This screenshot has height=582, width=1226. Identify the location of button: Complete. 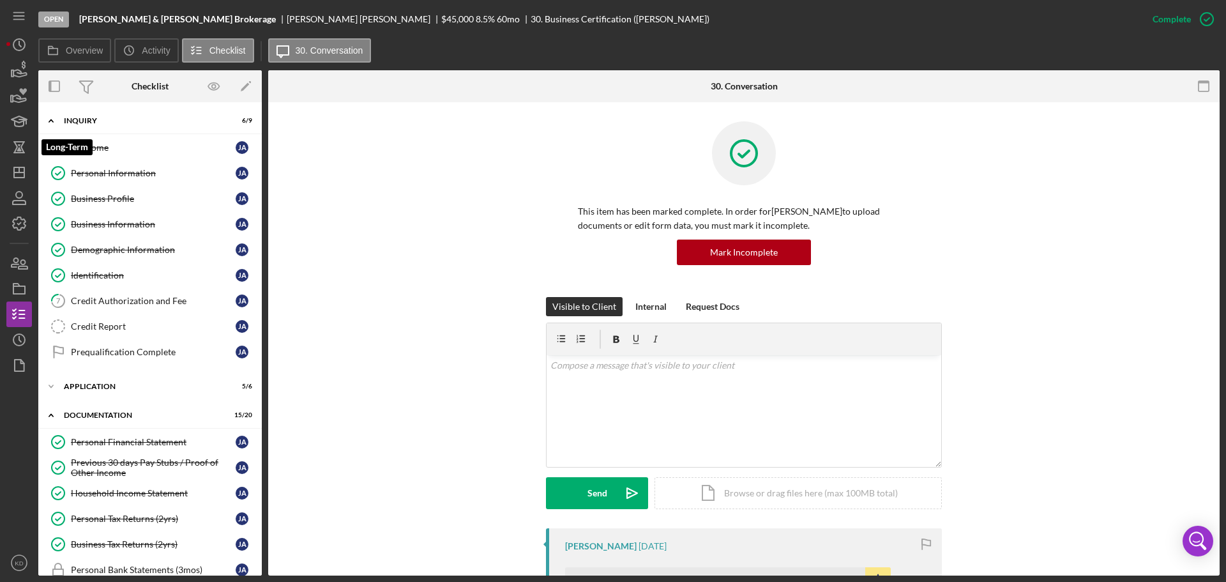
(1179, 19).